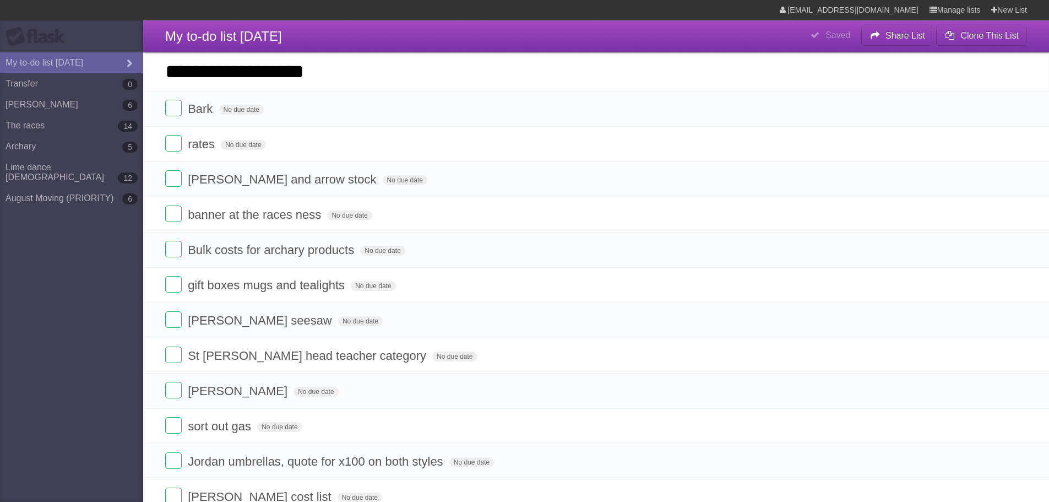 Image resolution: width=1049 pixels, height=502 pixels. I want to click on span: gift boxes mugs and tealights, so click(268, 285).